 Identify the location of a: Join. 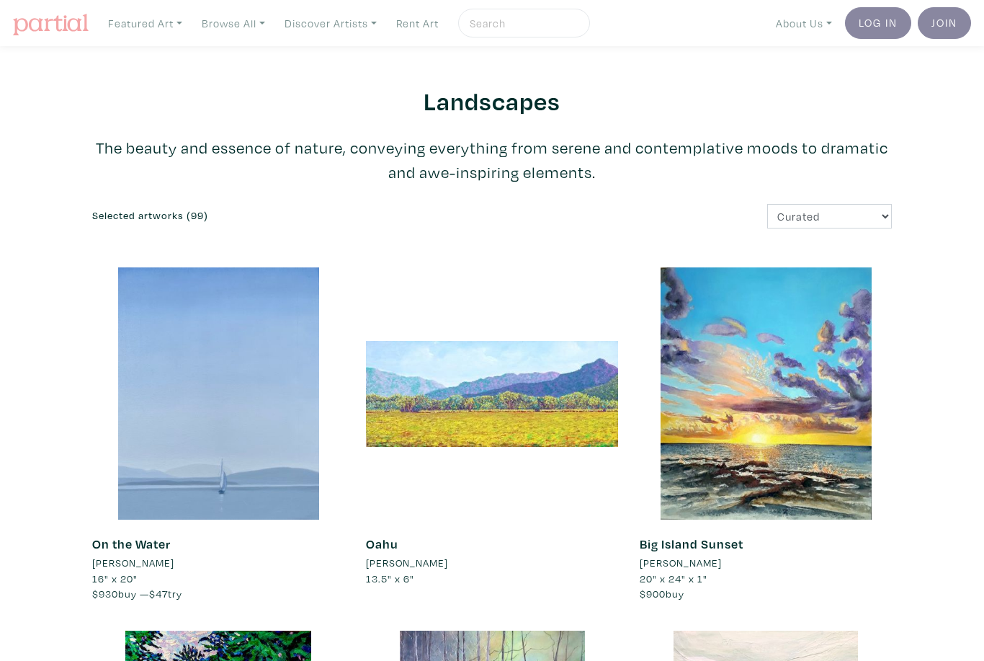
(945, 23).